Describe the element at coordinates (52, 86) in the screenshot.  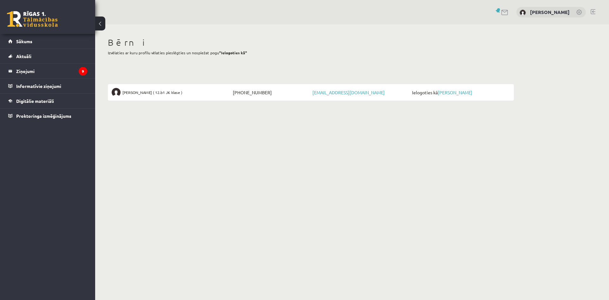
I see `legend: Informatīvie ziņojumi` at that location.